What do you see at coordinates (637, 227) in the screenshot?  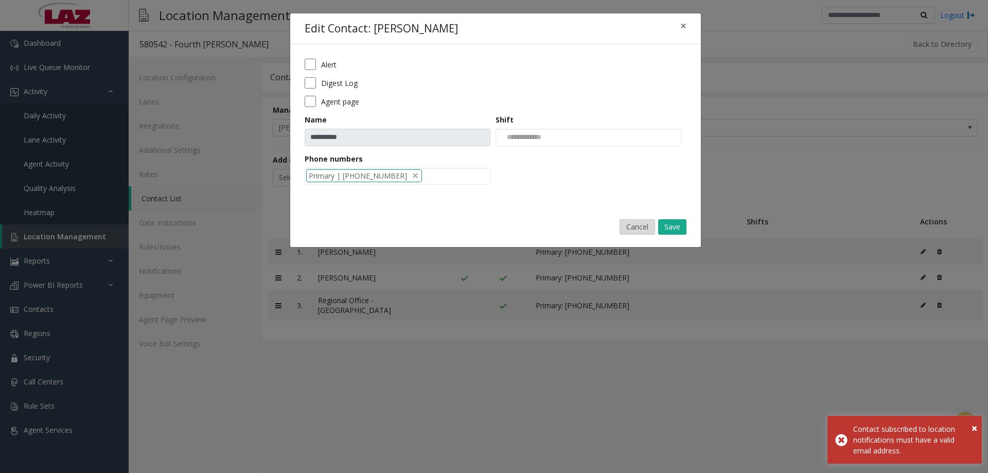 I see `button: Cancel` at bounding box center [637, 227].